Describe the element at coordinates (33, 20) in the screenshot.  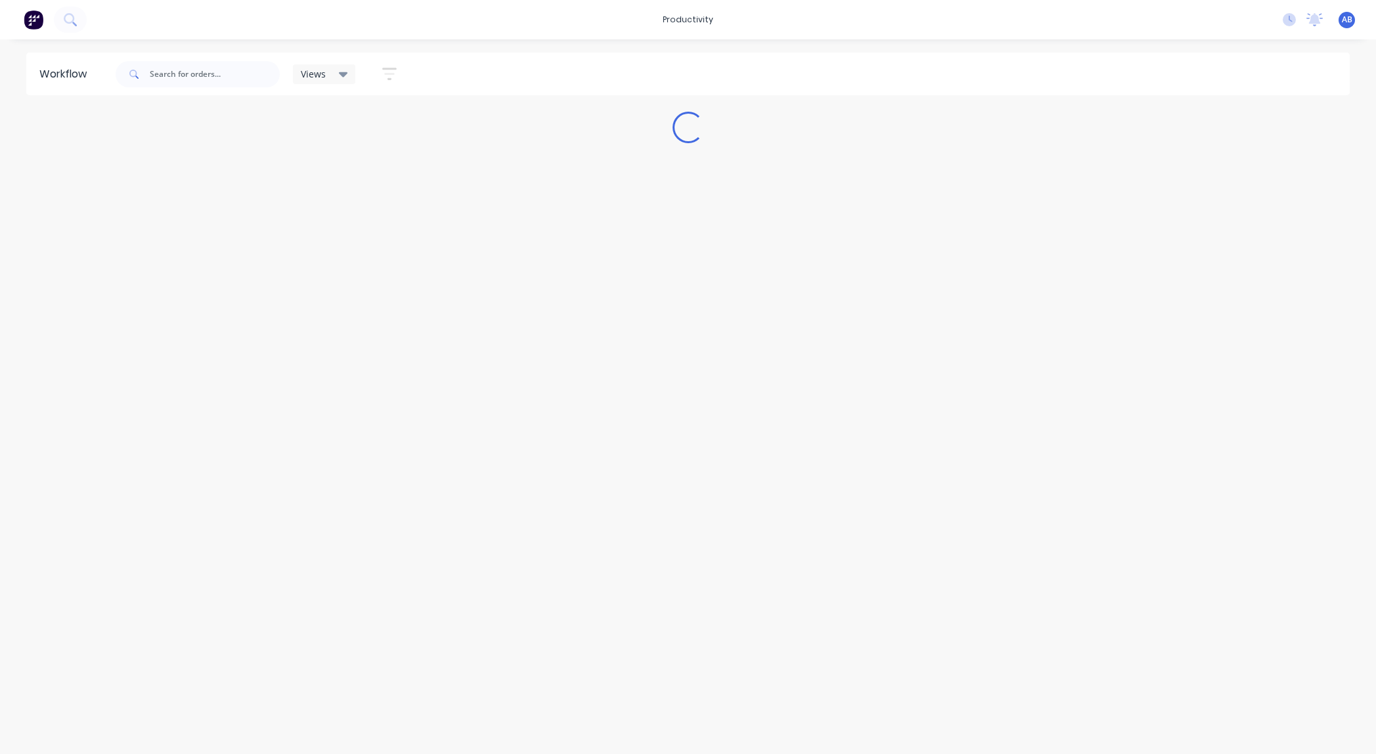
I see `img: Factory` at that location.